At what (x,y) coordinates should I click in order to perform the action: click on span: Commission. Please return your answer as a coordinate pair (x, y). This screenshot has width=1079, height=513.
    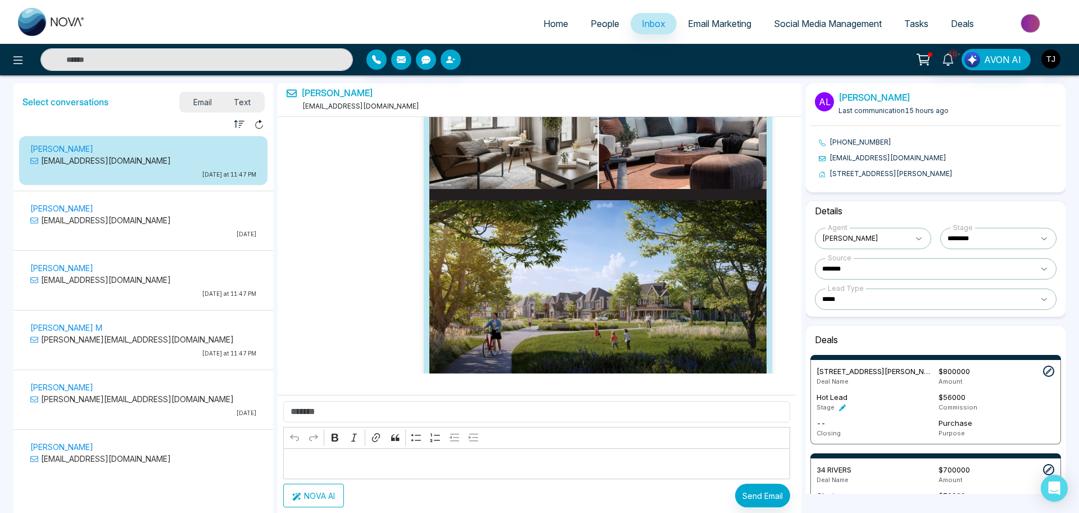
    Looking at the image, I should click on (958, 407).